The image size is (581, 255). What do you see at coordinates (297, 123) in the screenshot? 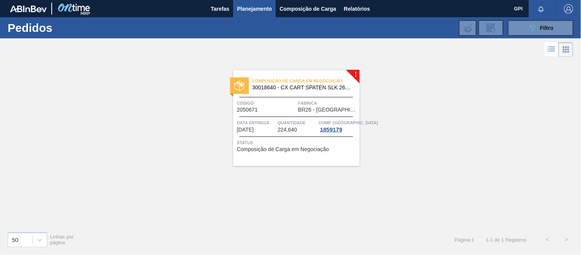
I see `span: Quantidade` at bounding box center [297, 123].